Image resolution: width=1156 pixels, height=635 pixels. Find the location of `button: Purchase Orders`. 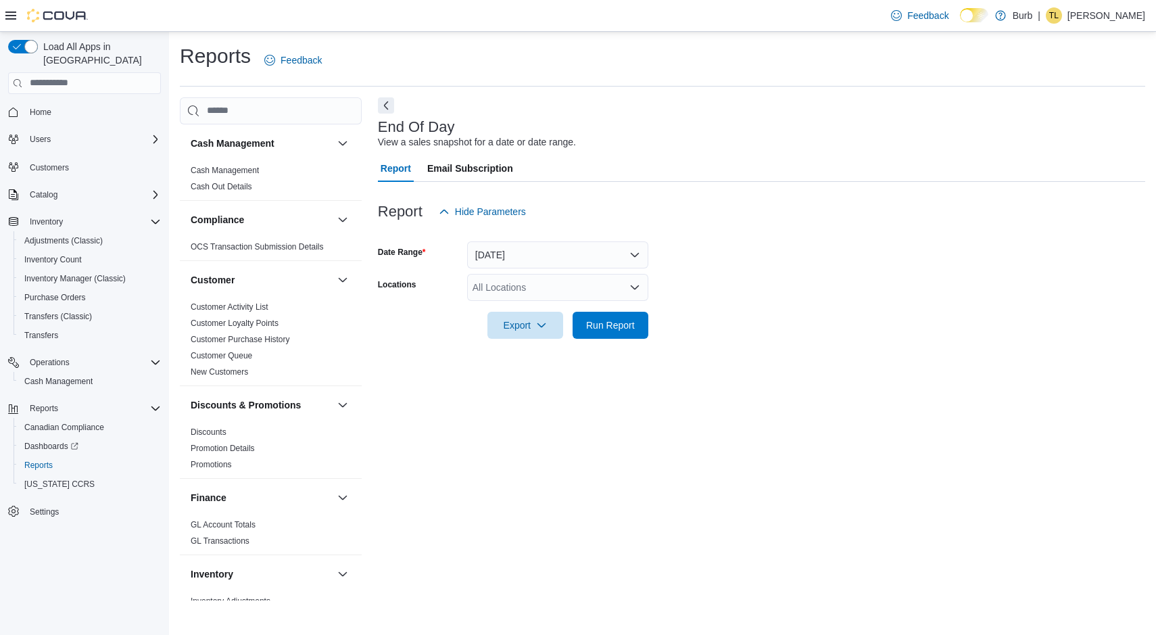

button: Purchase Orders is located at coordinates (90, 297).